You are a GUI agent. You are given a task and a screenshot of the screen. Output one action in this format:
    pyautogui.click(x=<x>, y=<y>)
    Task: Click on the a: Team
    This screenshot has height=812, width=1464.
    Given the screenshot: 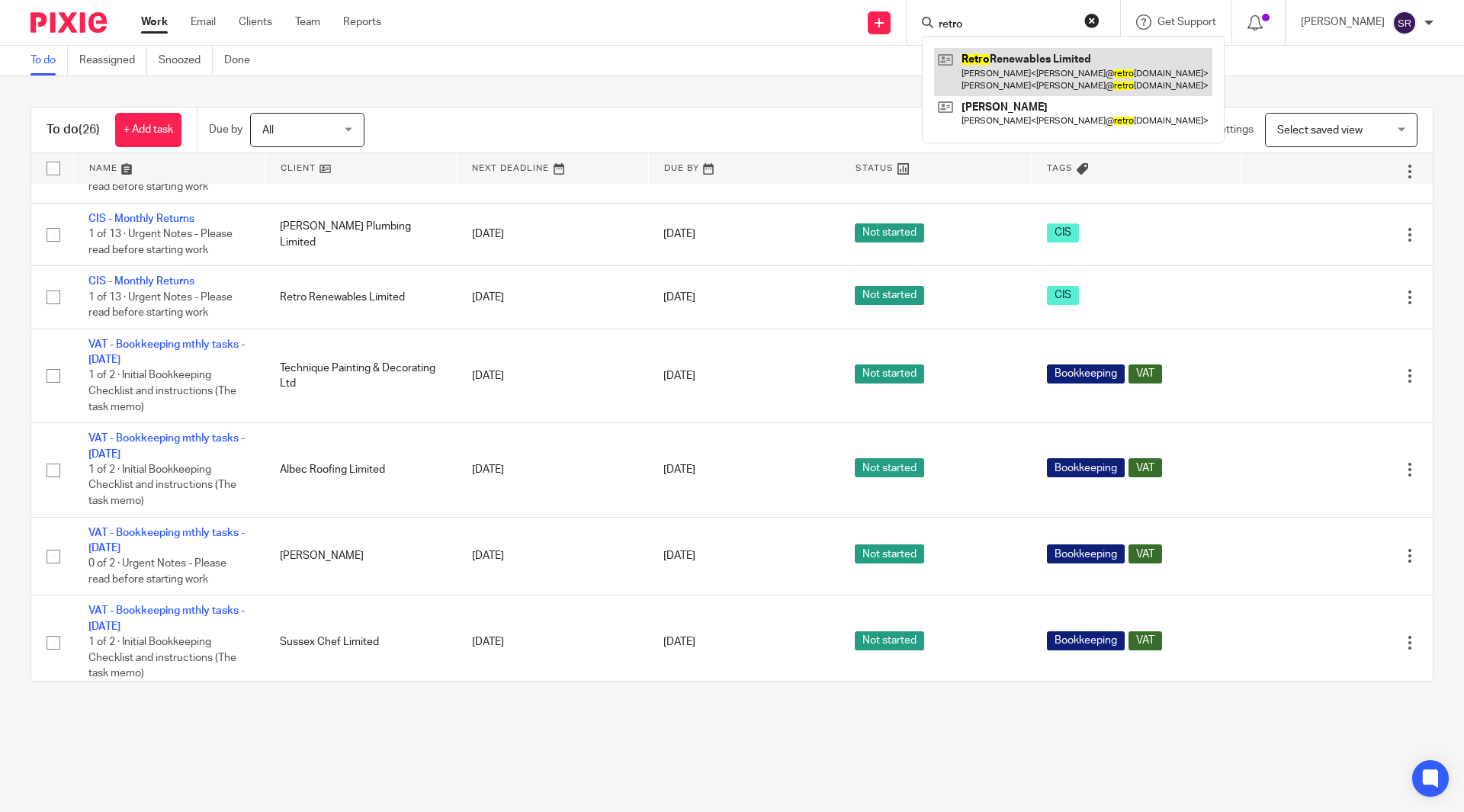 What is the action you would take?
    pyautogui.click(x=307, y=23)
    